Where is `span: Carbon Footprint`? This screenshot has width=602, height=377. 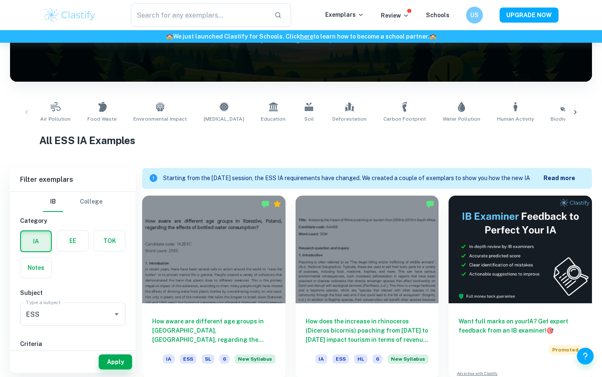
span: Carbon Footprint is located at coordinates (405, 119).